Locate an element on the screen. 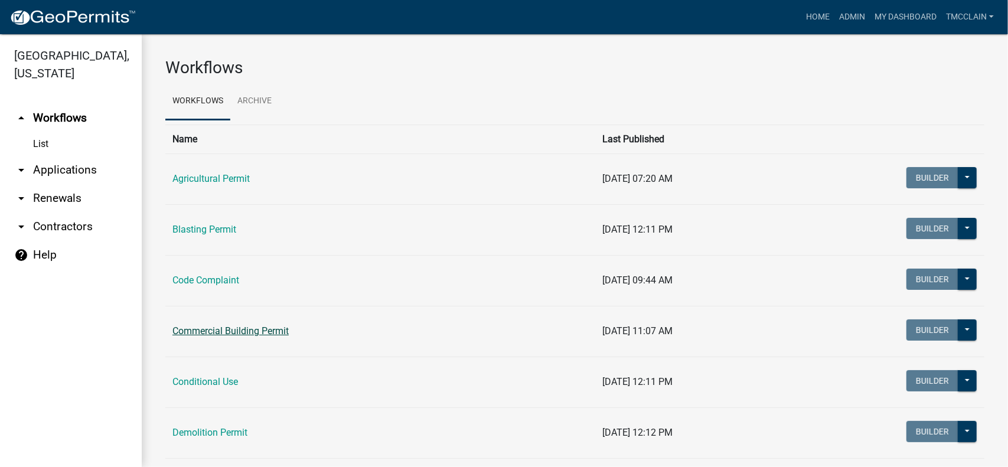  a: My Dashboard is located at coordinates (906, 17).